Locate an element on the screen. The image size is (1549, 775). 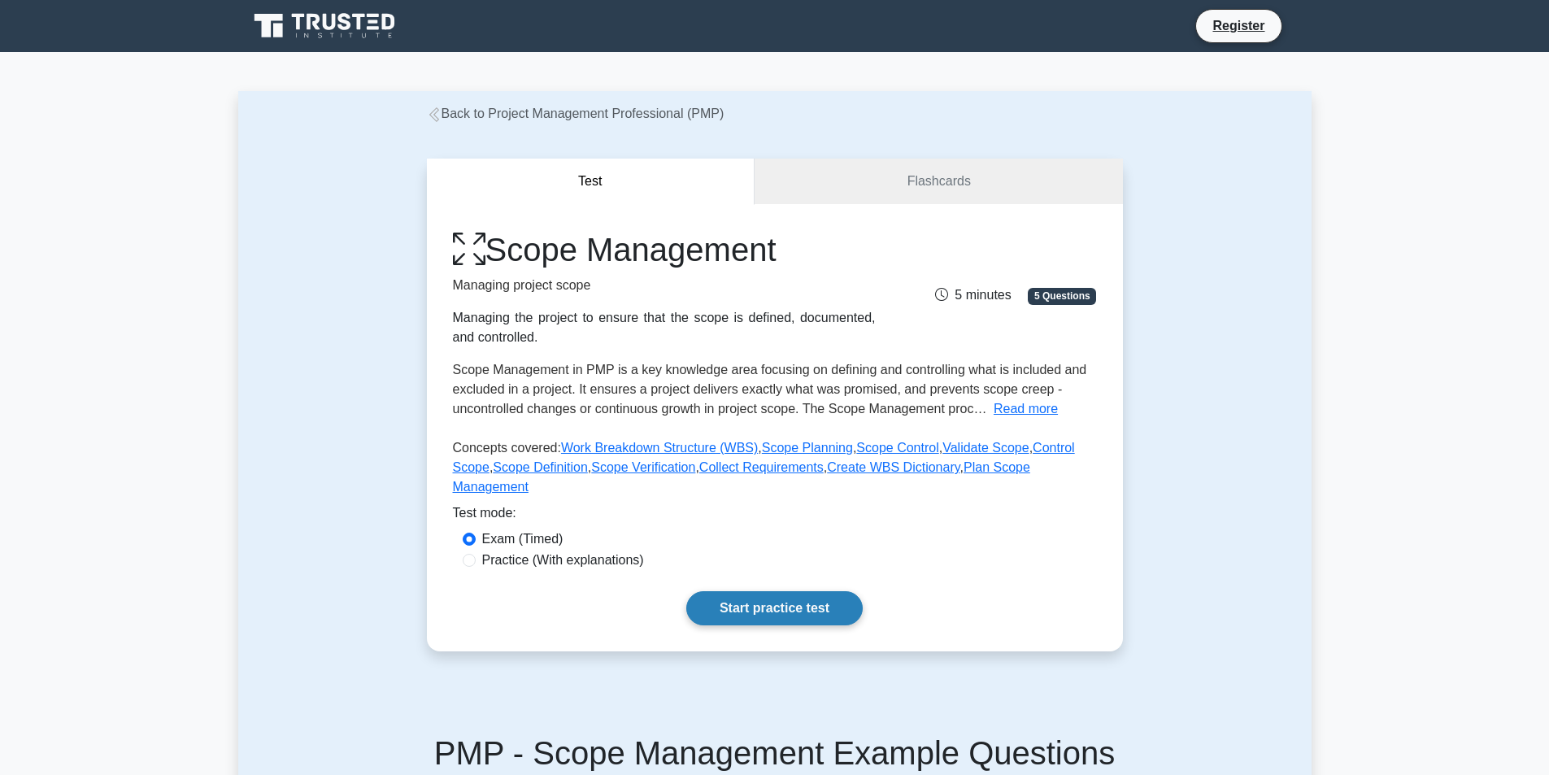
label: Practice (With explanations) is located at coordinates (563, 560).